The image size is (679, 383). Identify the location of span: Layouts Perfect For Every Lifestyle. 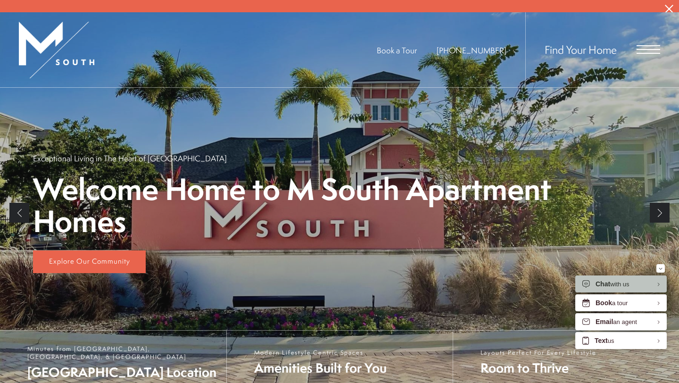
(539, 352).